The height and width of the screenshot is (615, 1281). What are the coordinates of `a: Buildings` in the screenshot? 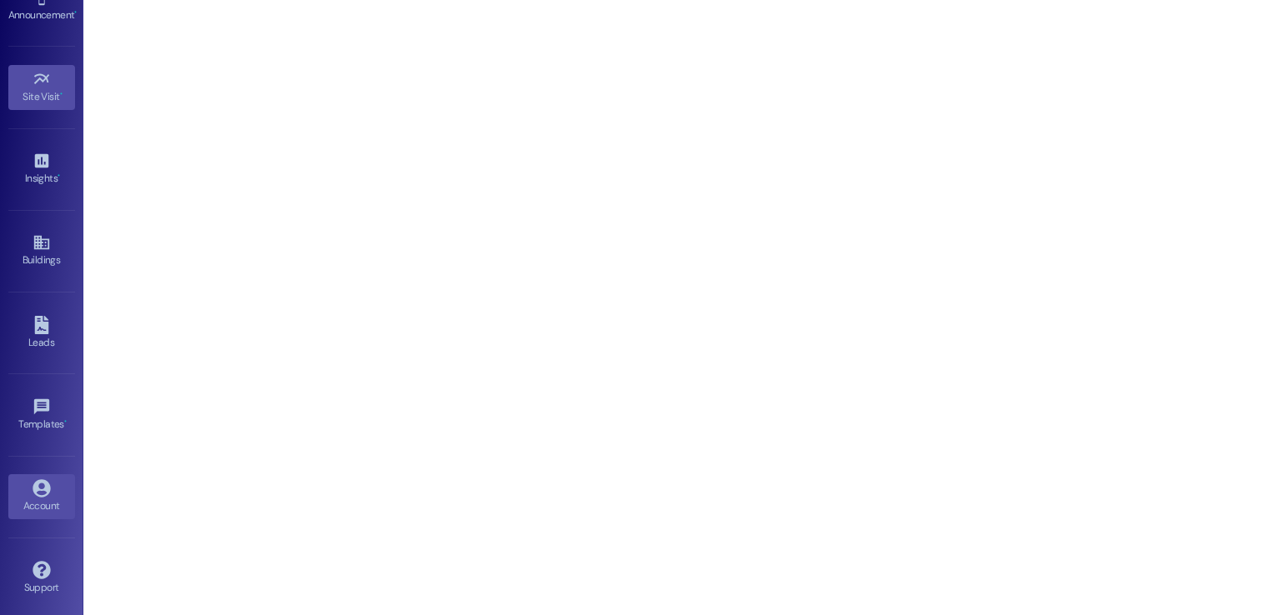 It's located at (42, 251).